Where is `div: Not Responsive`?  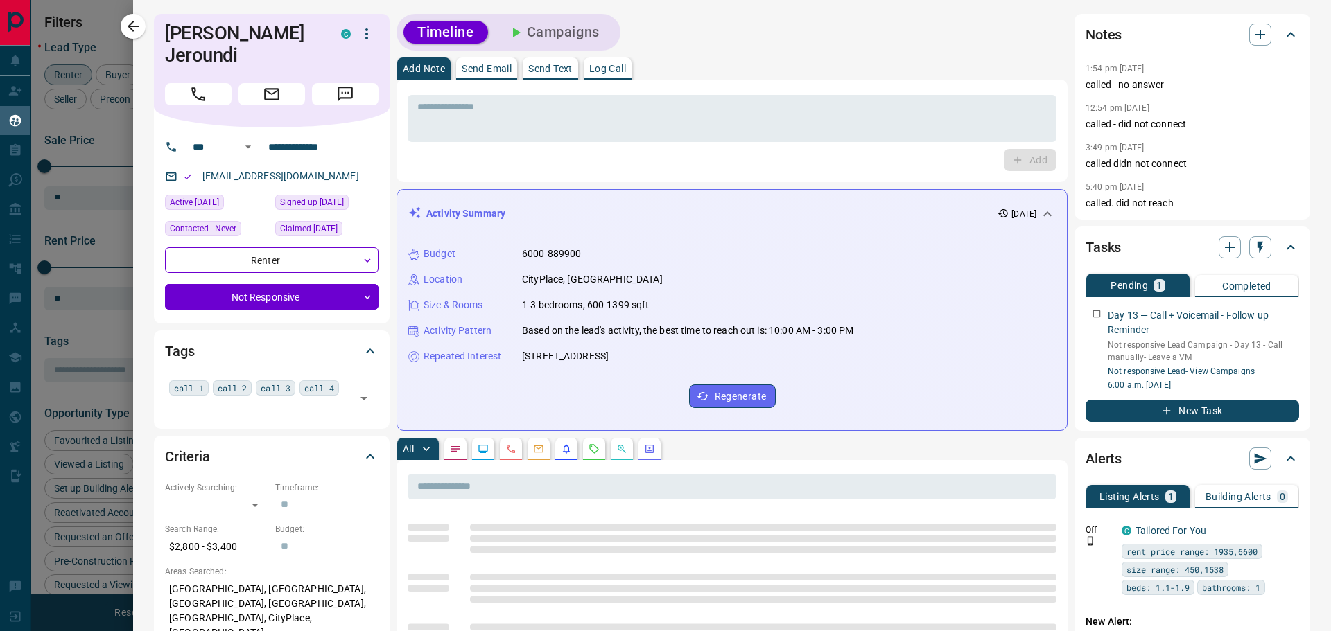
div: Not Responsive is located at coordinates (272, 297).